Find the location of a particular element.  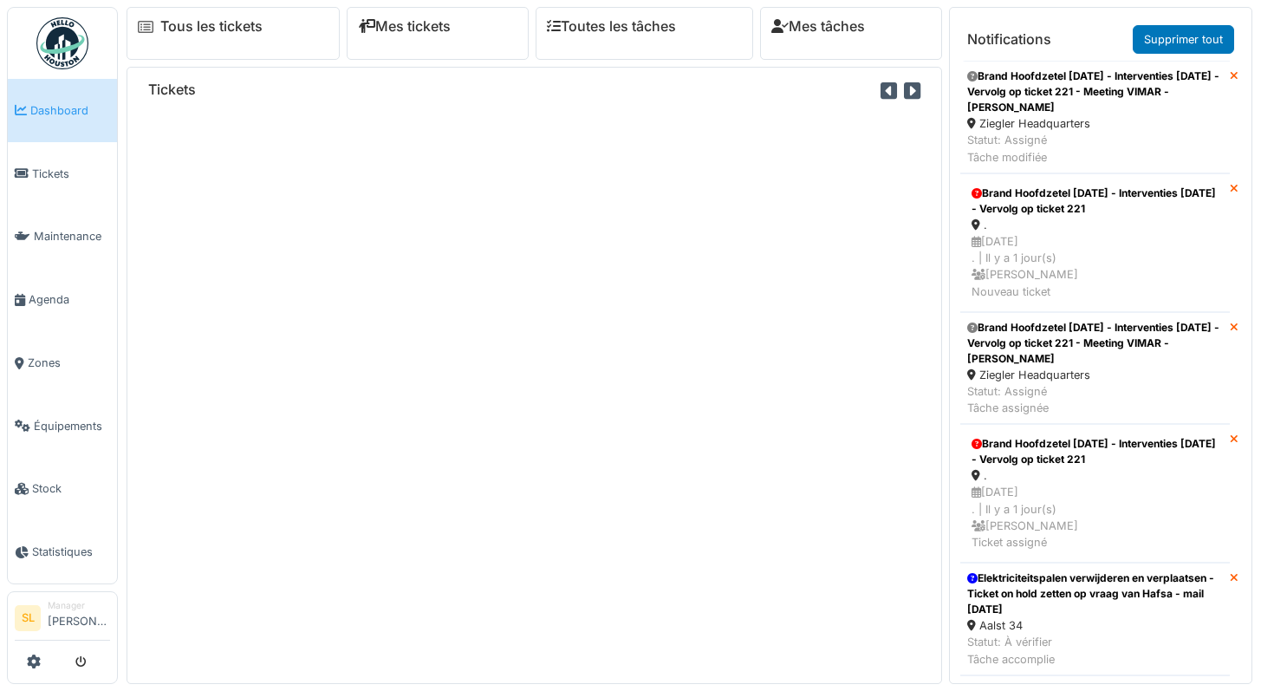

span: Dashboard is located at coordinates (70, 110).